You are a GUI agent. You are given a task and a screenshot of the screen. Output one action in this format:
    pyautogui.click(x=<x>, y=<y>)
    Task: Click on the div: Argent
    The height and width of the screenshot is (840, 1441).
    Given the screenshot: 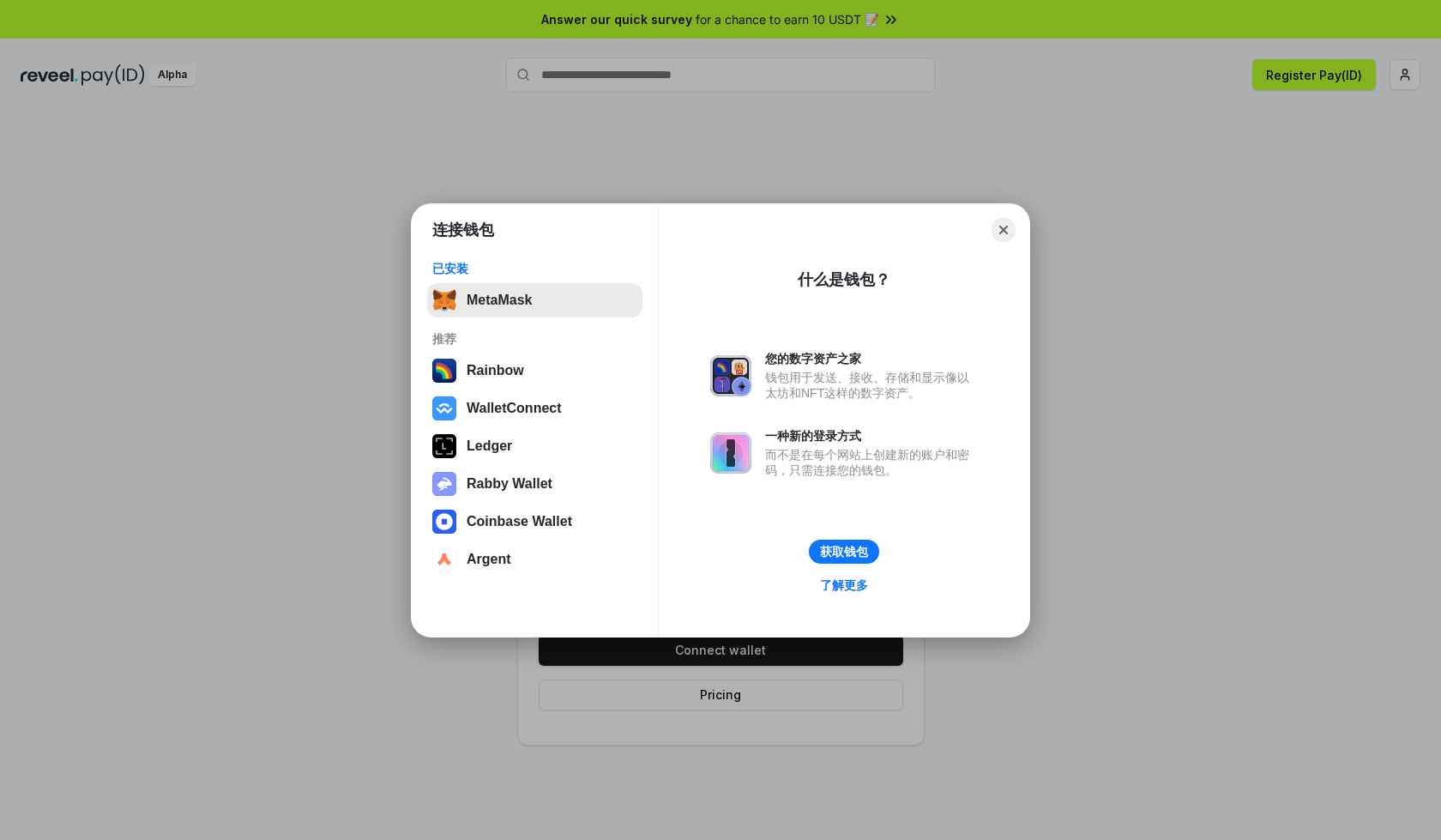 What is the action you would take?
    pyautogui.click(x=489, y=559)
    